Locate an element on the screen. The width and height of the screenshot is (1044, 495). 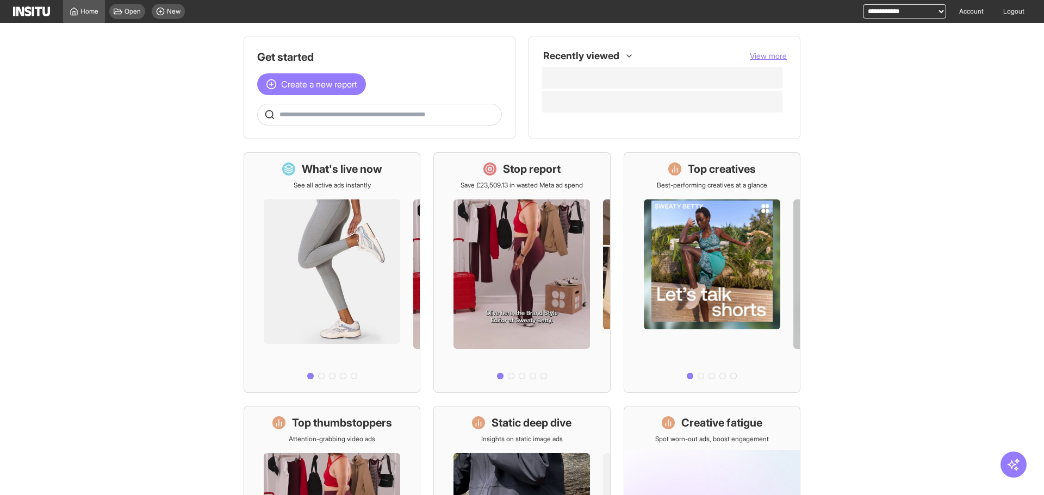
p: Insights on static image ads is located at coordinates (522, 439).